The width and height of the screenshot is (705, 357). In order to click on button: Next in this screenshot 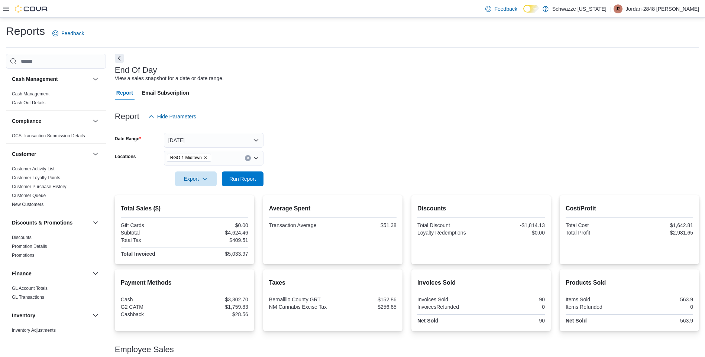, I will do `click(119, 58)`.